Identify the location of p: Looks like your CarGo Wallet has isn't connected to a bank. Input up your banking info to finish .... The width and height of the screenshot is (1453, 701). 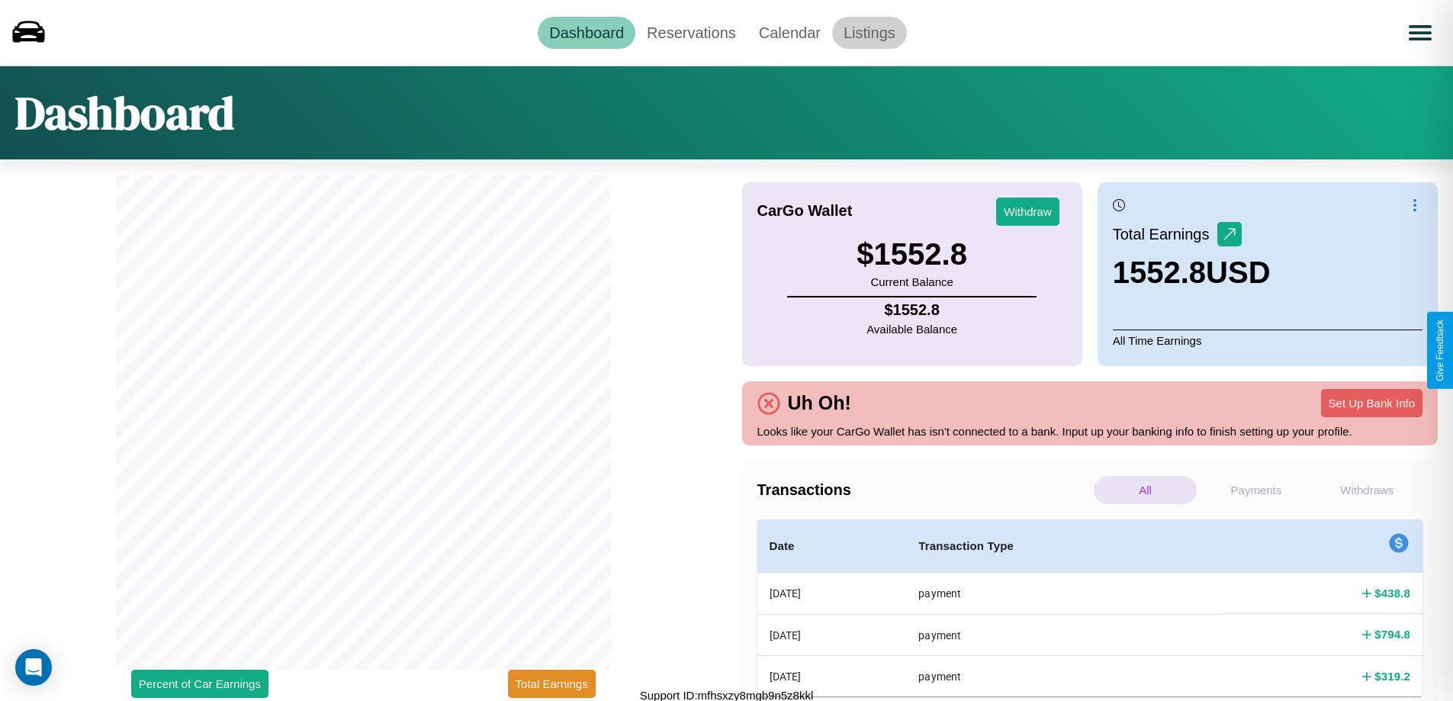
(1090, 431).